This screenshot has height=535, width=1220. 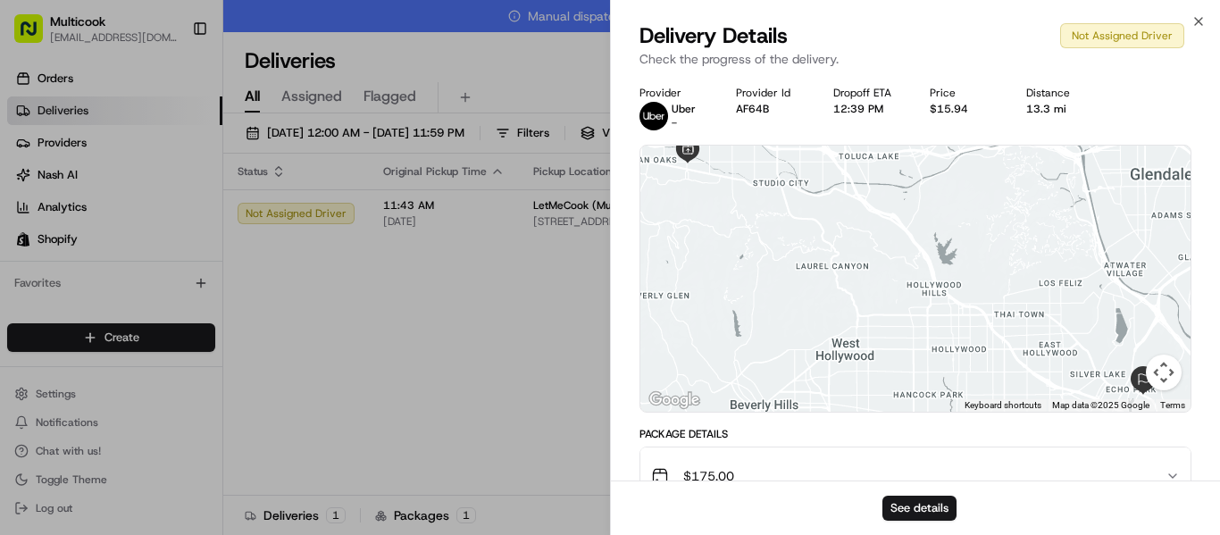 I want to click on span: Map data ©2025 Google, so click(x=1100, y=405).